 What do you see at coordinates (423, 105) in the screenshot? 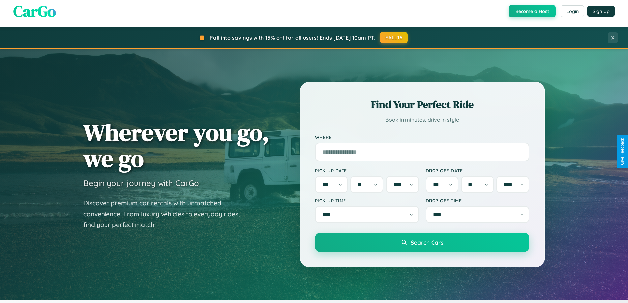
I see `h2: Find Your Perfect Ride` at bounding box center [423, 105].